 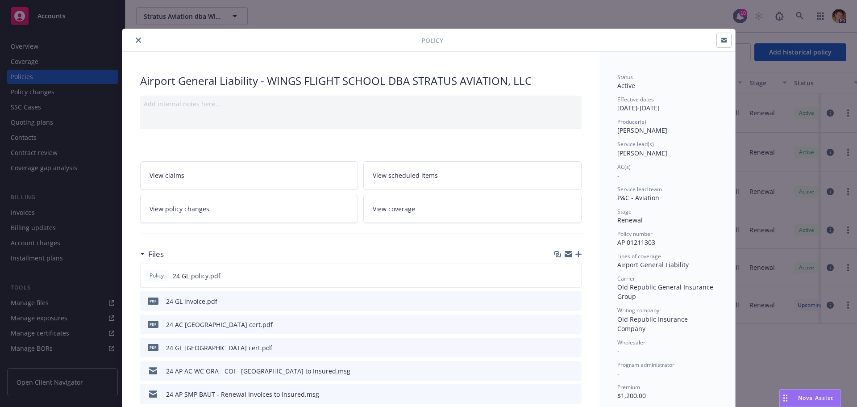 What do you see at coordinates (653, 264) in the screenshot?
I see `span: Airport General Liability` at bounding box center [653, 264].